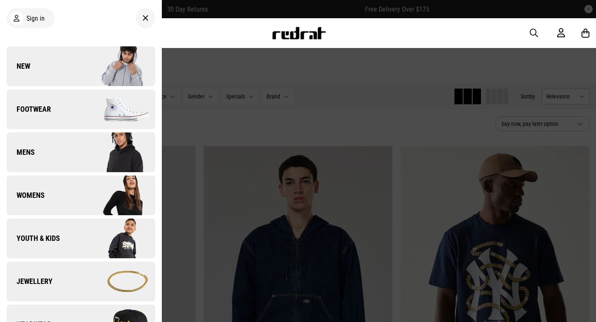  What do you see at coordinates (36, 18) in the screenshot?
I see `span: Sign in` at bounding box center [36, 18].